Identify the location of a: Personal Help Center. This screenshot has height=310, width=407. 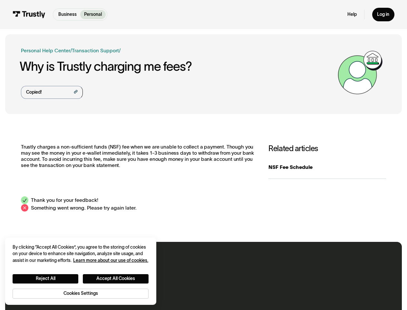
(45, 50).